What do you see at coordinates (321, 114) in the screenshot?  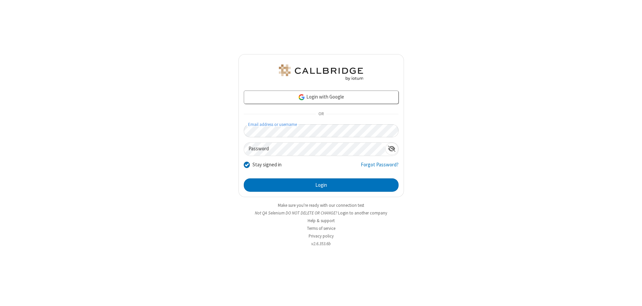 I see `span: OR` at bounding box center [321, 114].